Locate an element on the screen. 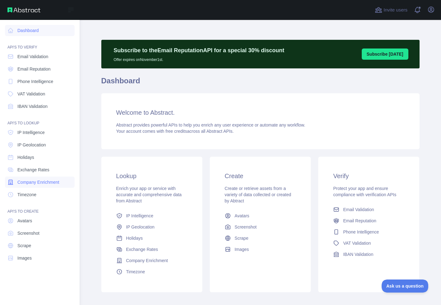 The width and height of the screenshot is (441, 305). button: Invite users is located at coordinates (391, 10).